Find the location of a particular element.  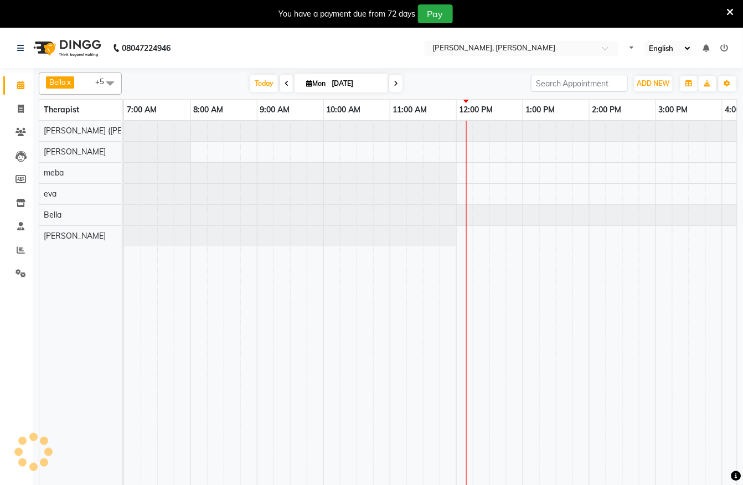

input: Search Appointment is located at coordinates (579, 83).